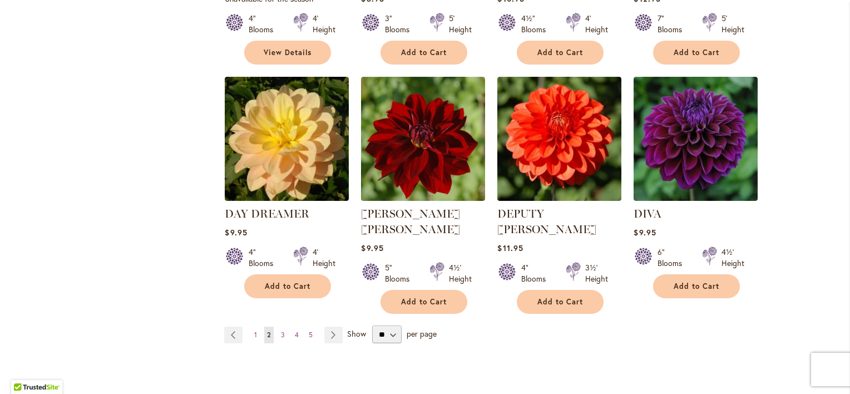 The height and width of the screenshot is (394, 850). Describe the element at coordinates (287, 52) in the screenshot. I see `span: View Details` at that location.